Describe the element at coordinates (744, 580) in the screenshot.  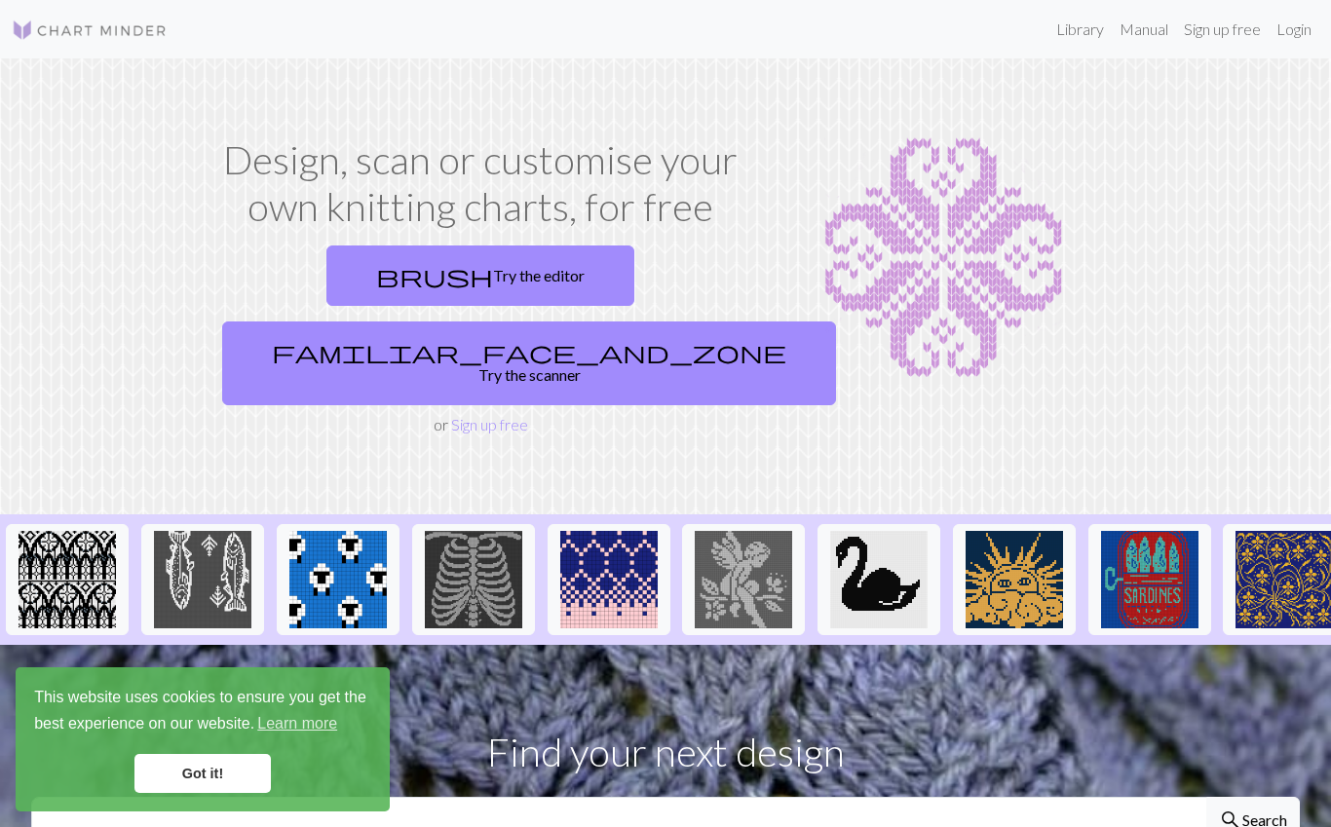
I see `button: angel practice` at that location.